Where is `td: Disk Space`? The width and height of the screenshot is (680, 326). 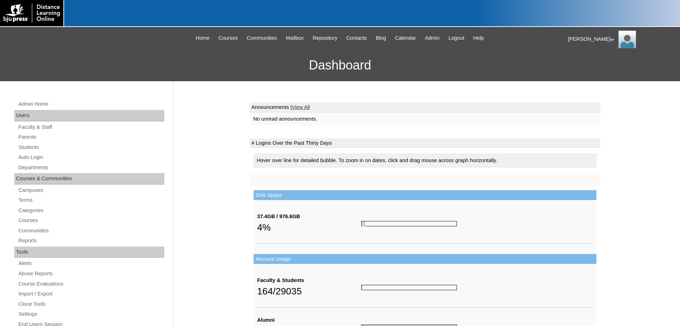 td: Disk Space is located at coordinates (425, 195).